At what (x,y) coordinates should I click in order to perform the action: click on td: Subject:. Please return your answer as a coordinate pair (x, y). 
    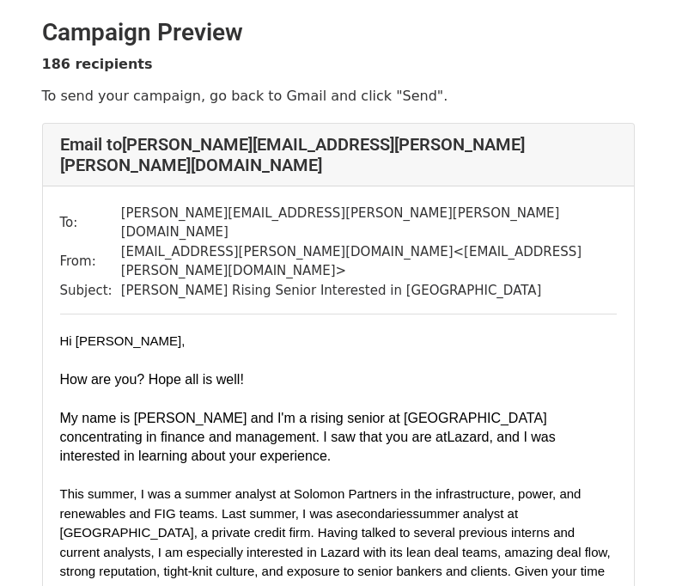
    Looking at the image, I should click on (90, 290).